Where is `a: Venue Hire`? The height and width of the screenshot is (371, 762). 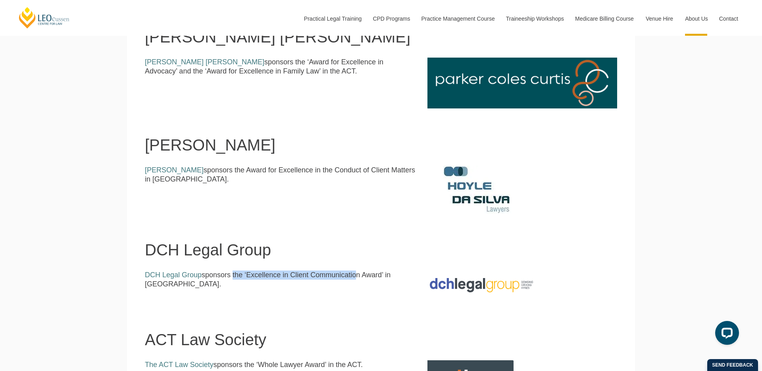
a: Venue Hire is located at coordinates (659, 19).